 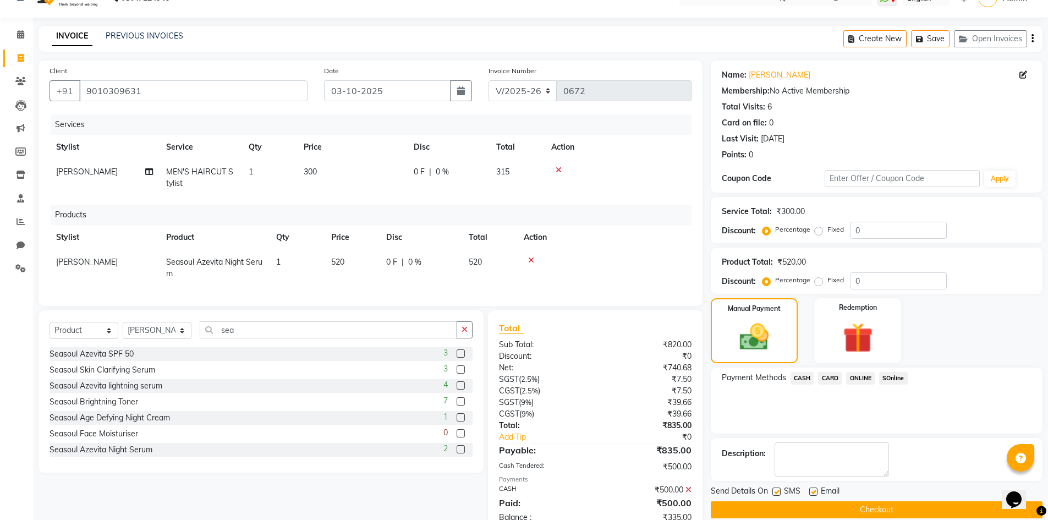 I want to click on div: Seasoul Face Moisturiser, so click(x=93, y=433).